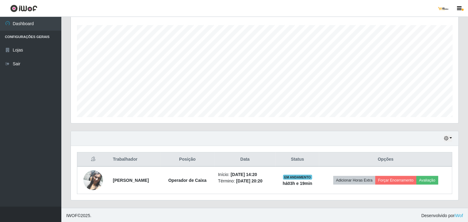 The image size is (468, 222). What do you see at coordinates (427, 180) in the screenshot?
I see `button: Avaliação` at bounding box center [427, 180].